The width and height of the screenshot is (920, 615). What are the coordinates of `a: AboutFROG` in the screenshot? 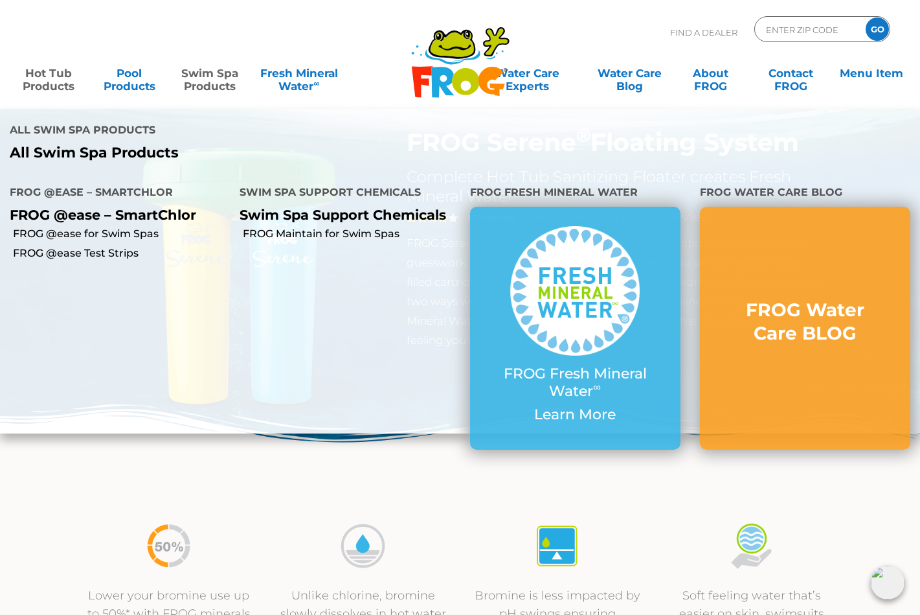 It's located at (710, 73).